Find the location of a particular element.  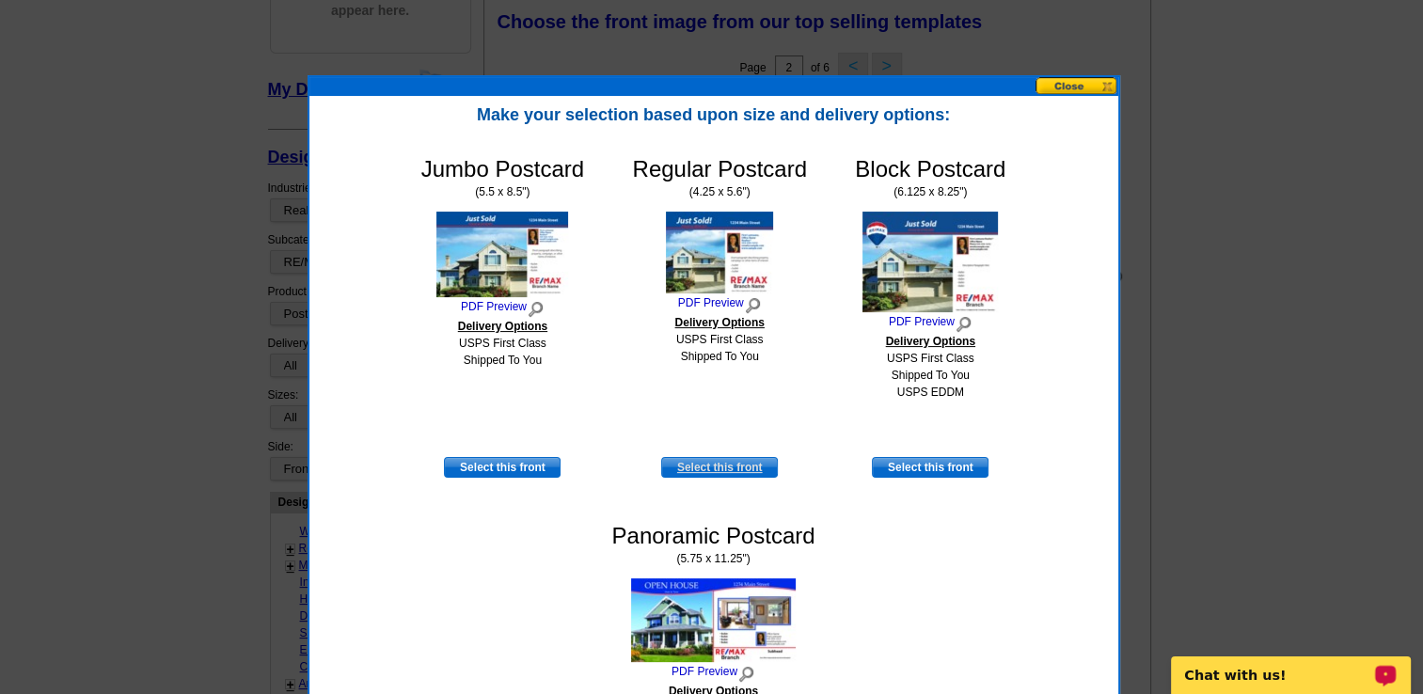

img: PCReMax1FP_SAMPLE.jpg is located at coordinates (713, 620).